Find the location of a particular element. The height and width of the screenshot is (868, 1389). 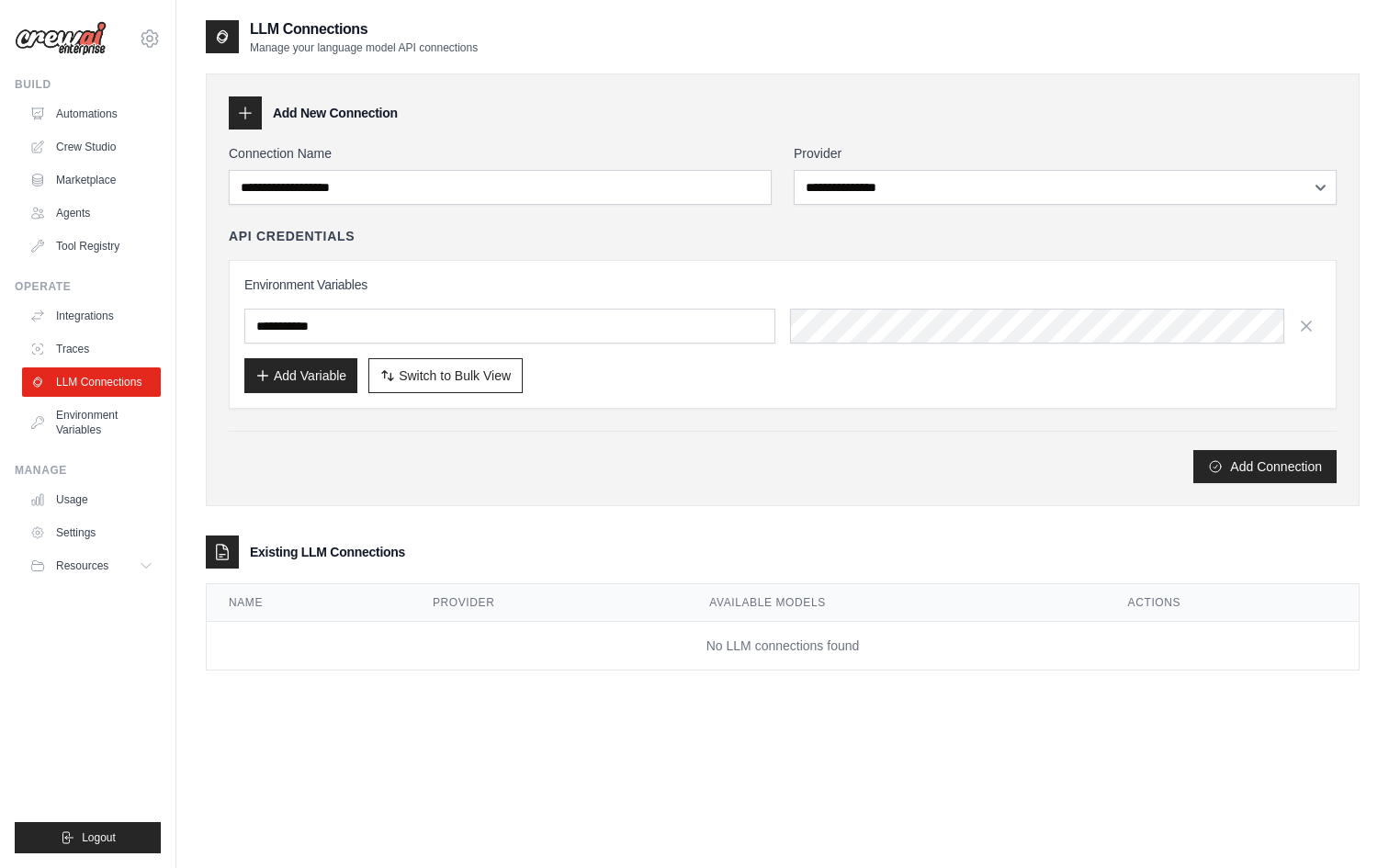

span: Resources is located at coordinates (82, 565).